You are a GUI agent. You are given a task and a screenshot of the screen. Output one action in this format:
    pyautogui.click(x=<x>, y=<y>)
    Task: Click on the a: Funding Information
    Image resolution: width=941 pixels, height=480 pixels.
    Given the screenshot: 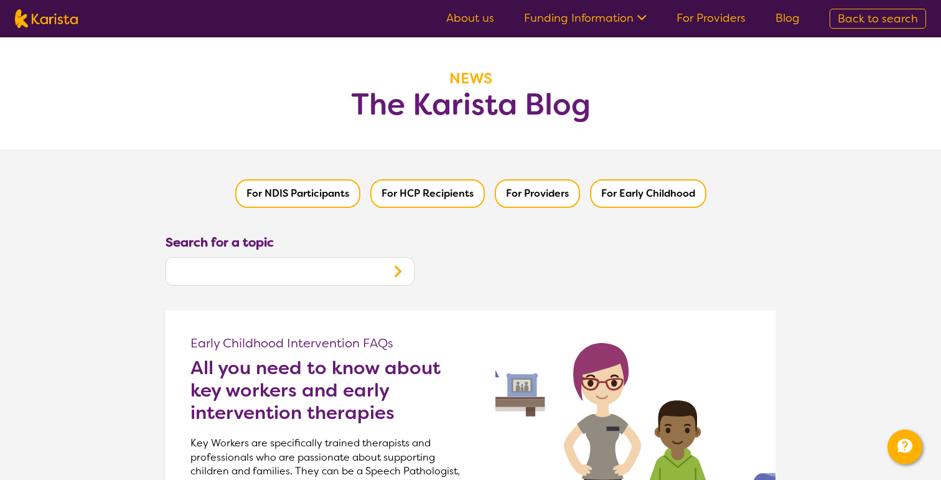 What is the action you would take?
    pyautogui.click(x=585, y=18)
    